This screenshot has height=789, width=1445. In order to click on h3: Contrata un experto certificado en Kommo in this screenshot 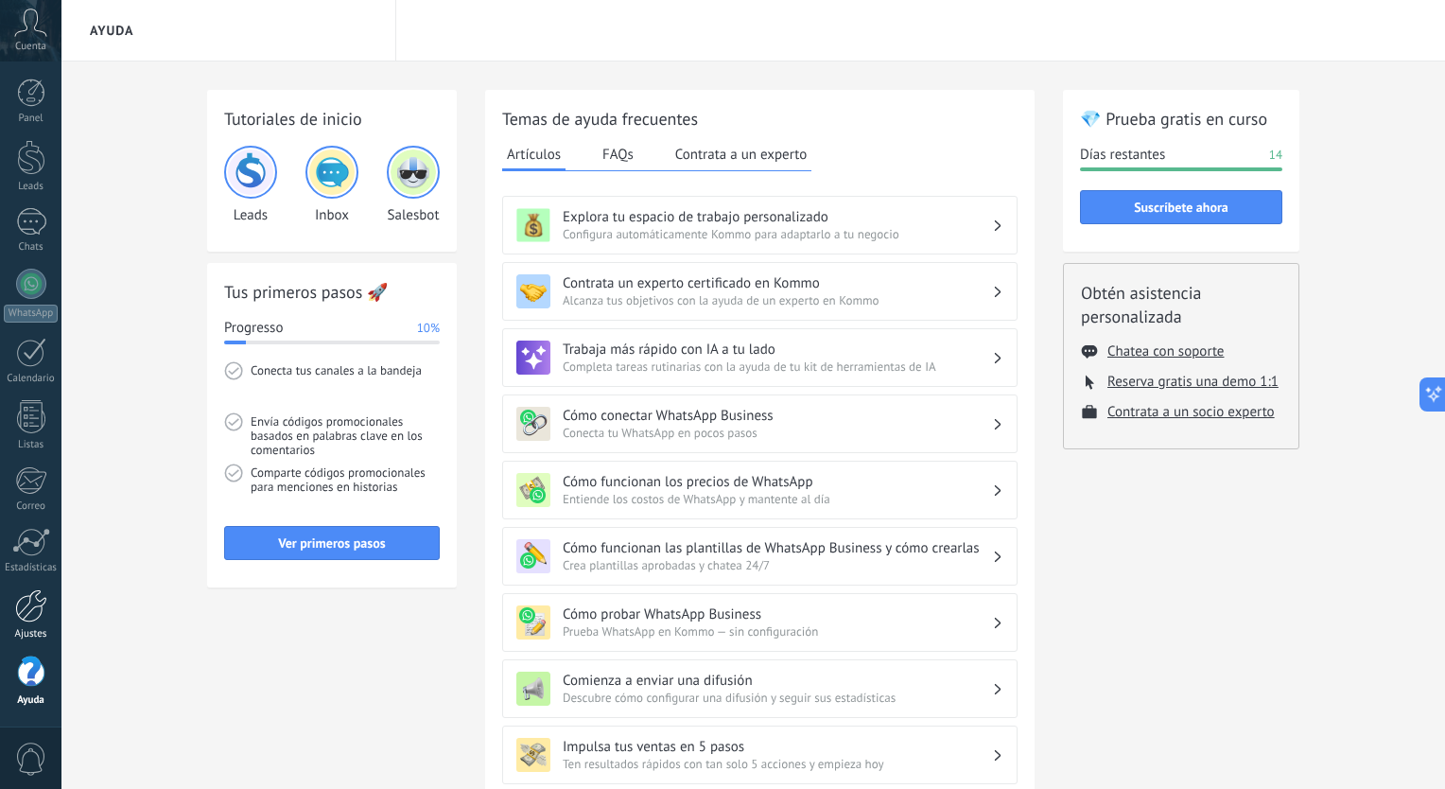, I will do `click(777, 283)`.